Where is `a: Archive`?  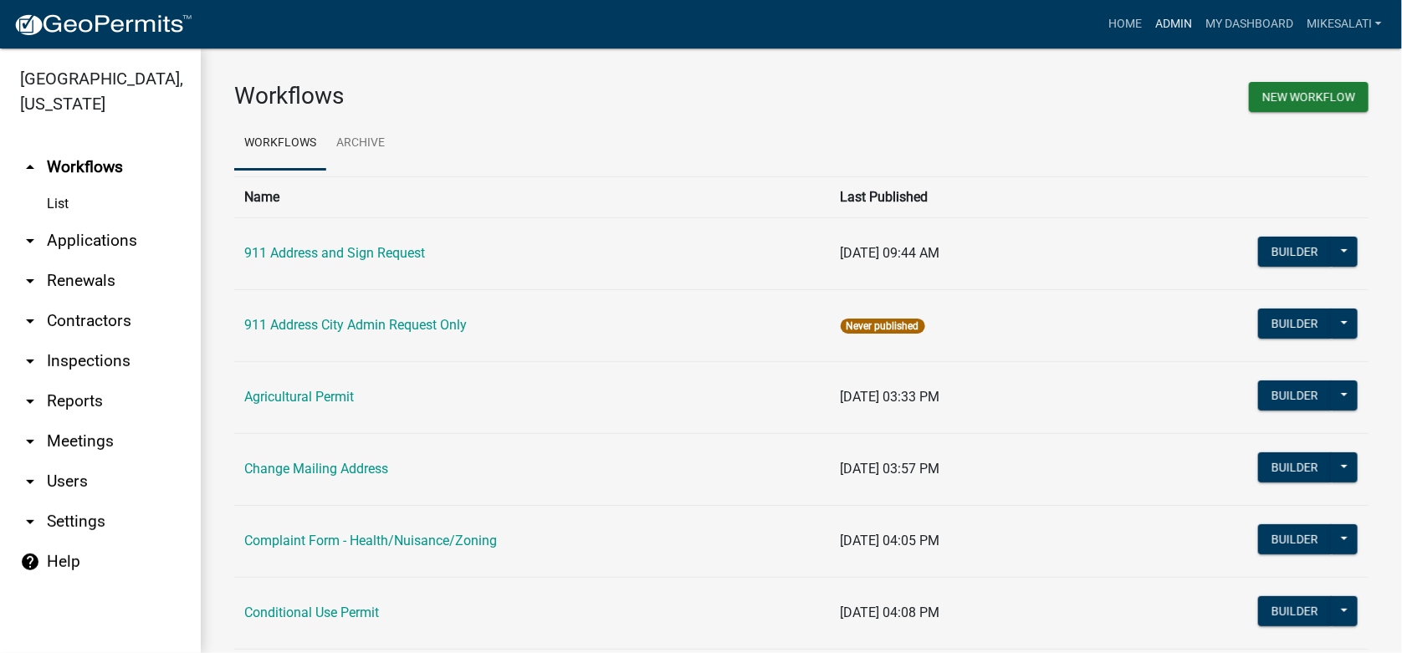 a: Archive is located at coordinates (360, 144).